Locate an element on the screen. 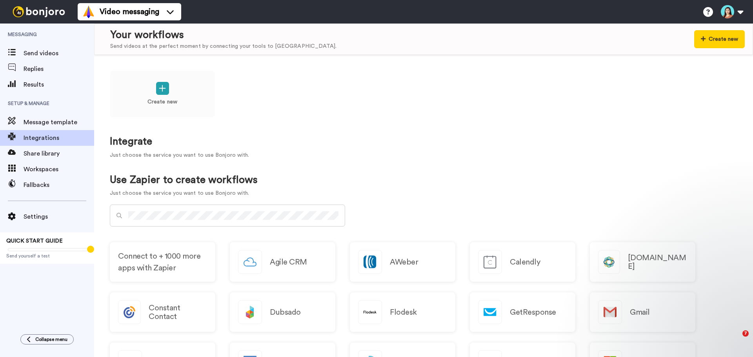 This screenshot has width=753, height=357. h1: Use Zapier to create workflows is located at coordinates (184, 180).